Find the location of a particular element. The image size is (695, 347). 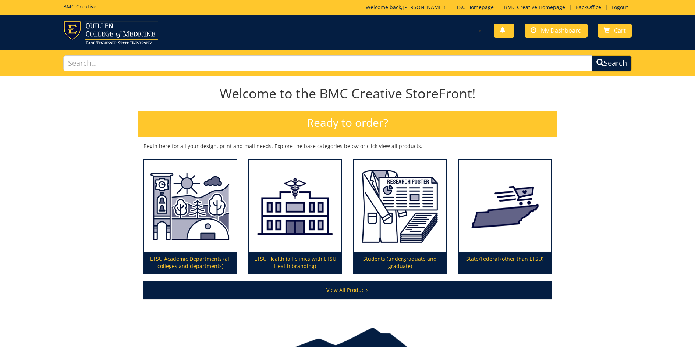

a: My Dashboard is located at coordinates (556, 31).